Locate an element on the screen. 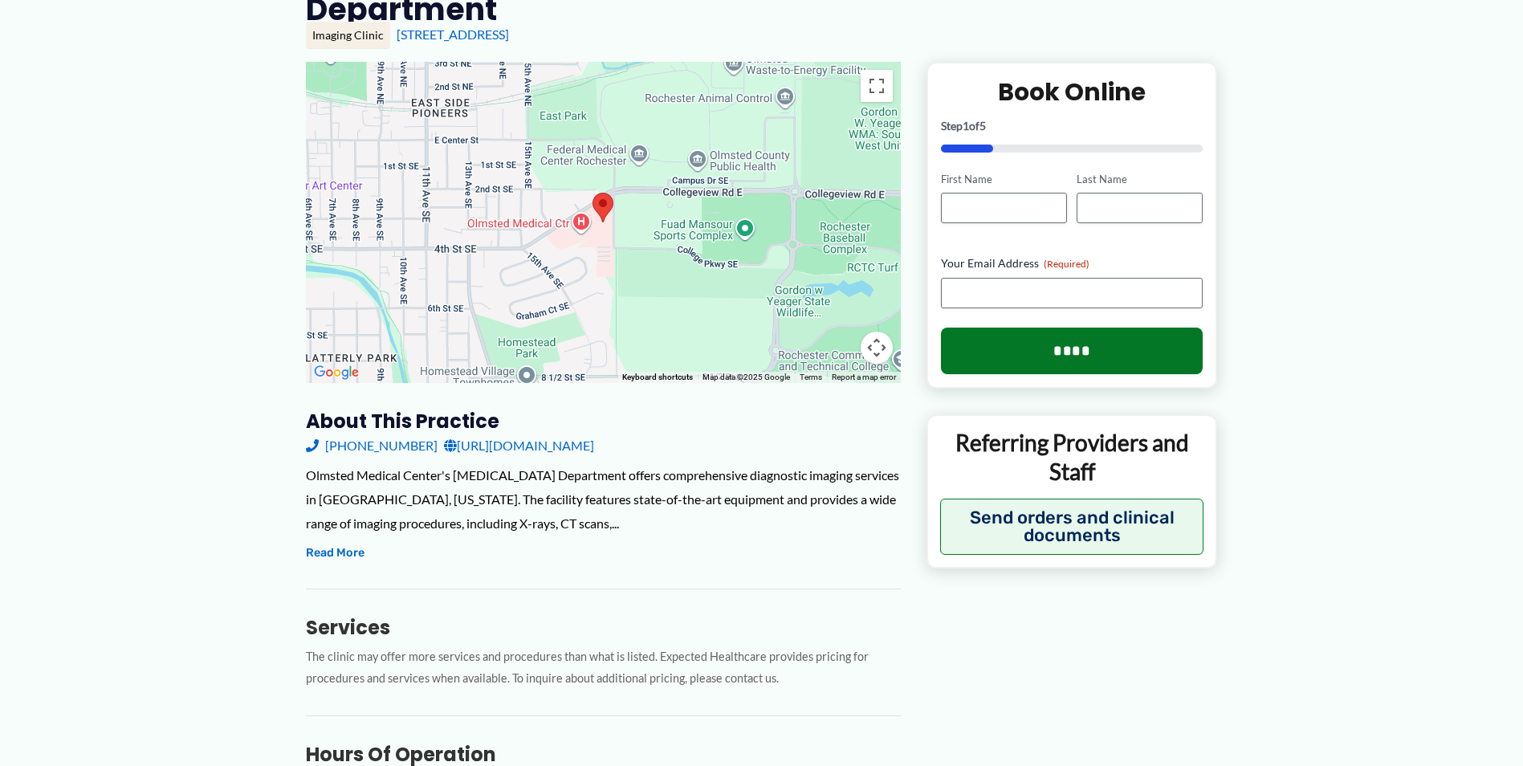  button: Send orders and clinical documents is located at coordinates (1072, 527).